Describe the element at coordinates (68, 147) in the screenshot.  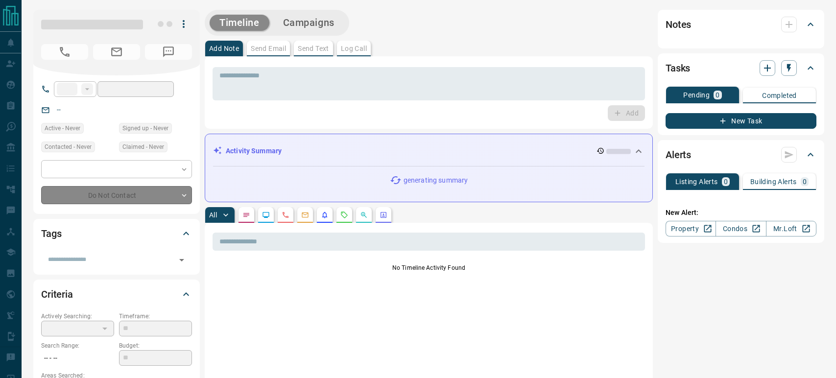
I see `span: Contacted - Never` at that location.